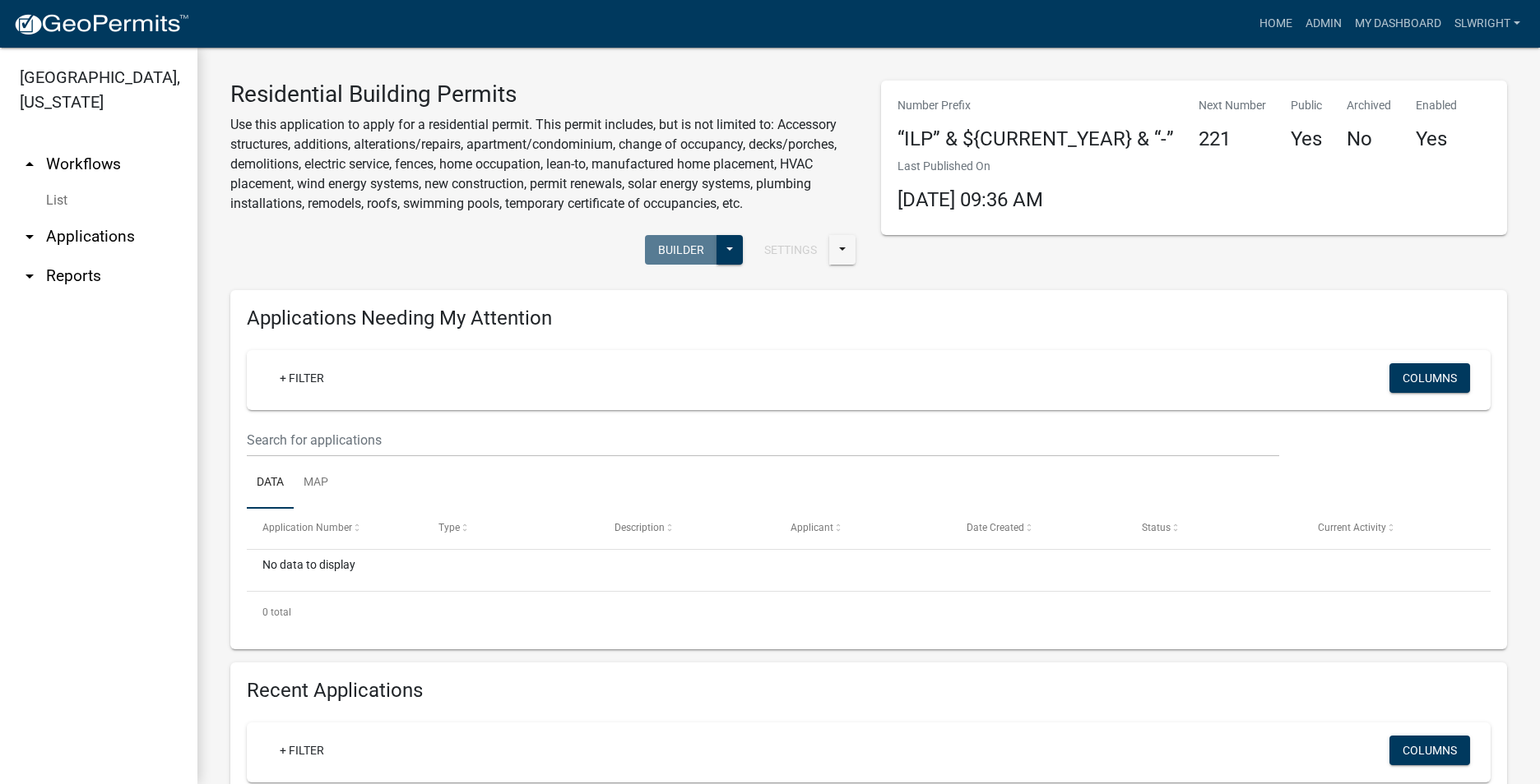 The image size is (1540, 784). What do you see at coordinates (1233, 105) in the screenshot?
I see `p: Next Number` at bounding box center [1233, 105].